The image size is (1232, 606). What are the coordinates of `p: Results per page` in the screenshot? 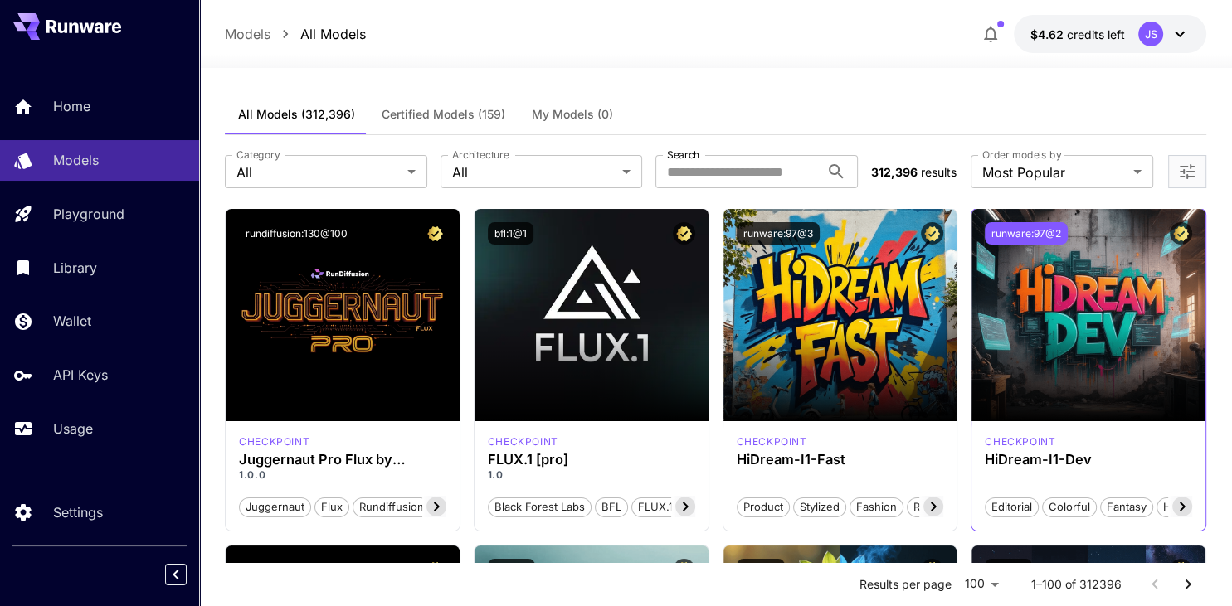 It's located at (905, 585).